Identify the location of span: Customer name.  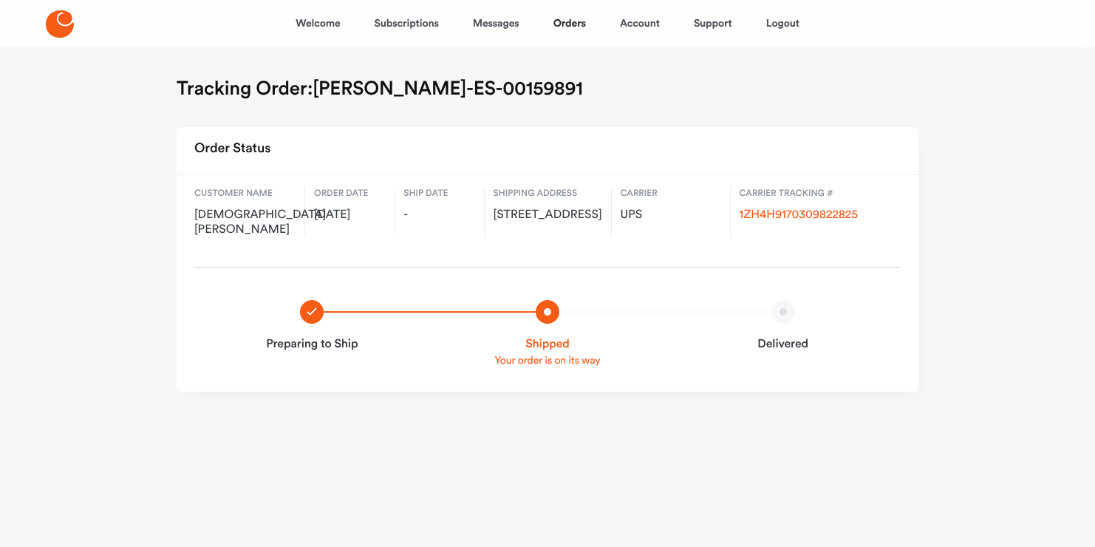
(244, 194).